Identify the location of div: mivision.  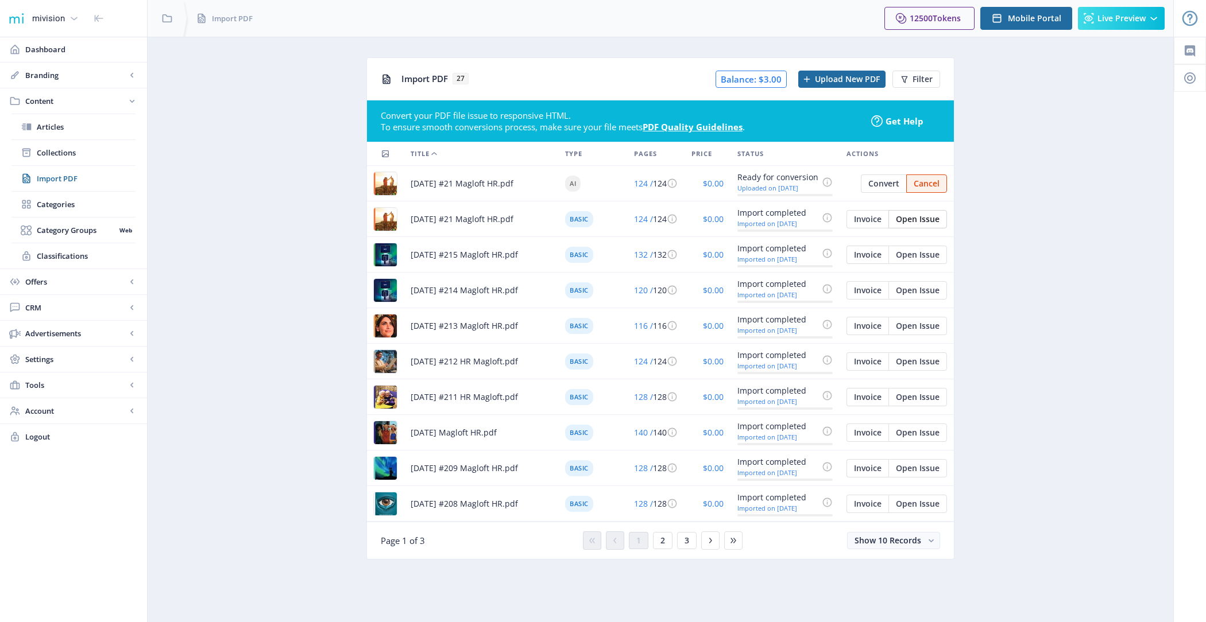
(48, 18).